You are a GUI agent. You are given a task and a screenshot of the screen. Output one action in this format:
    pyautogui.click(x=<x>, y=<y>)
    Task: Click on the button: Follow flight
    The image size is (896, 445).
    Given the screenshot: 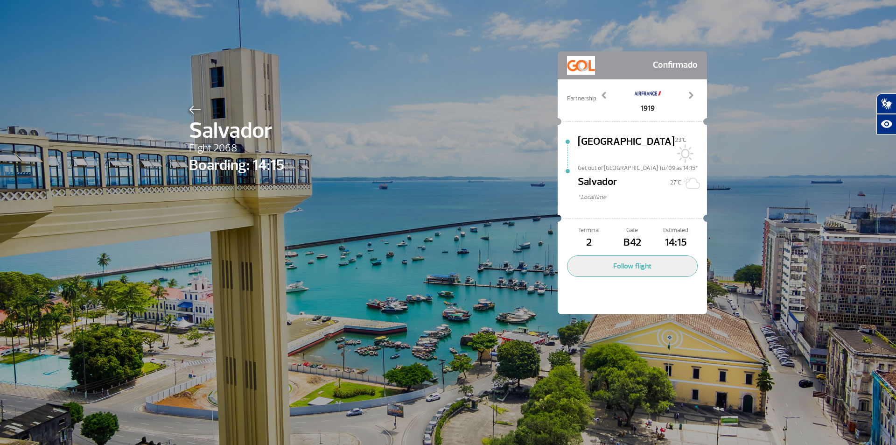 What is the action you would take?
    pyautogui.click(x=632, y=266)
    